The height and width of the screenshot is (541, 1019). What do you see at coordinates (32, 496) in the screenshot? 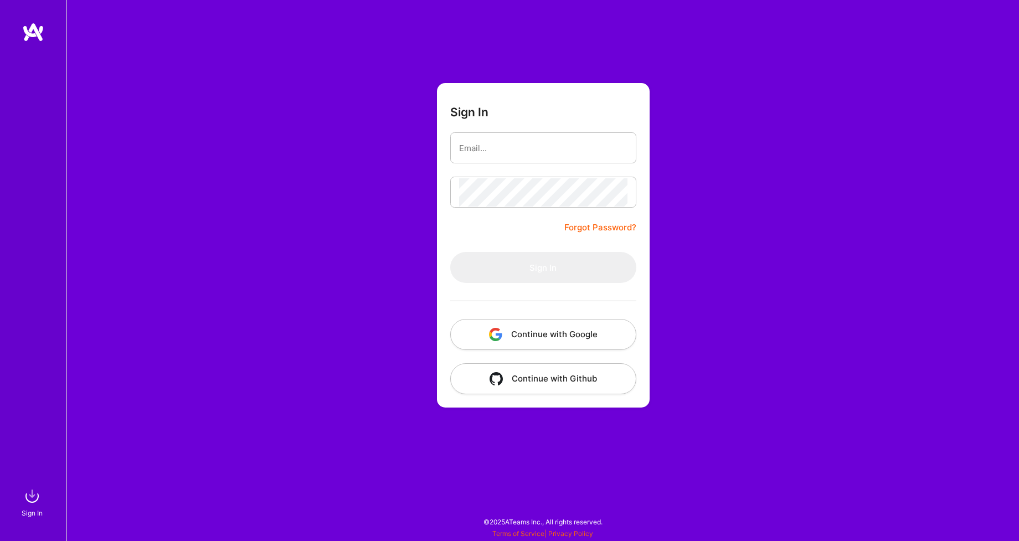
I see `img: sign in` at bounding box center [32, 496].